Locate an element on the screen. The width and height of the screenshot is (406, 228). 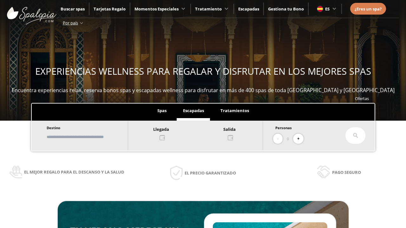
a: Gestiona tu Bono is located at coordinates (286, 9).